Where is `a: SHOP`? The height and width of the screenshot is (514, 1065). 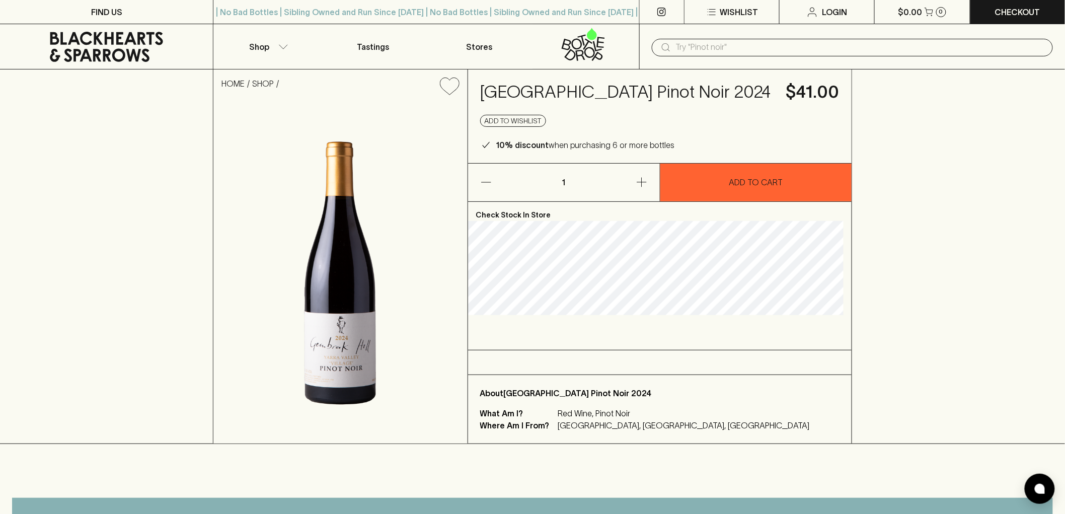 a: SHOP is located at coordinates (263, 84).